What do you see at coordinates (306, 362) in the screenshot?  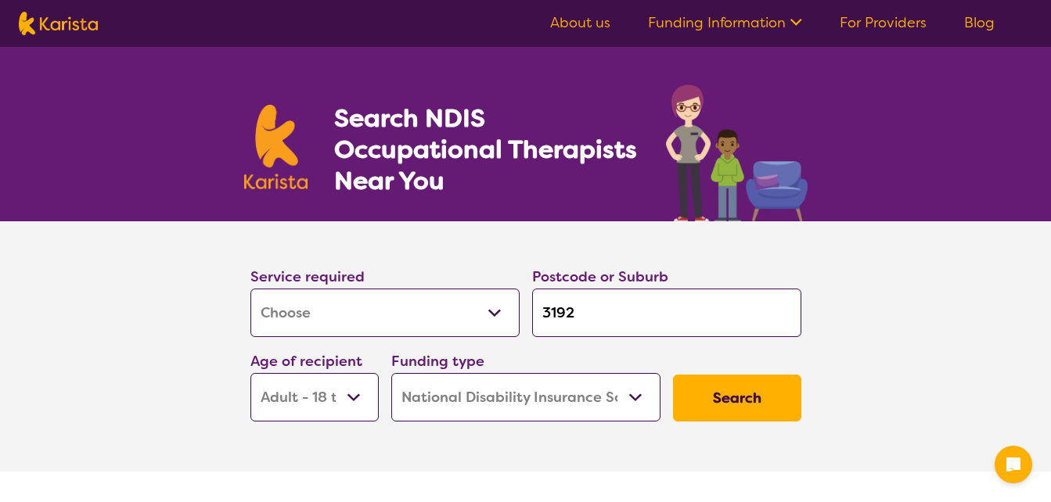 I see `label: Age of recipient` at bounding box center [306, 362].